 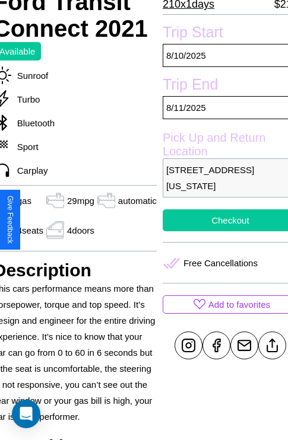 What do you see at coordinates (220, 263) in the screenshot?
I see `p: Free Cancellations` at bounding box center [220, 263].